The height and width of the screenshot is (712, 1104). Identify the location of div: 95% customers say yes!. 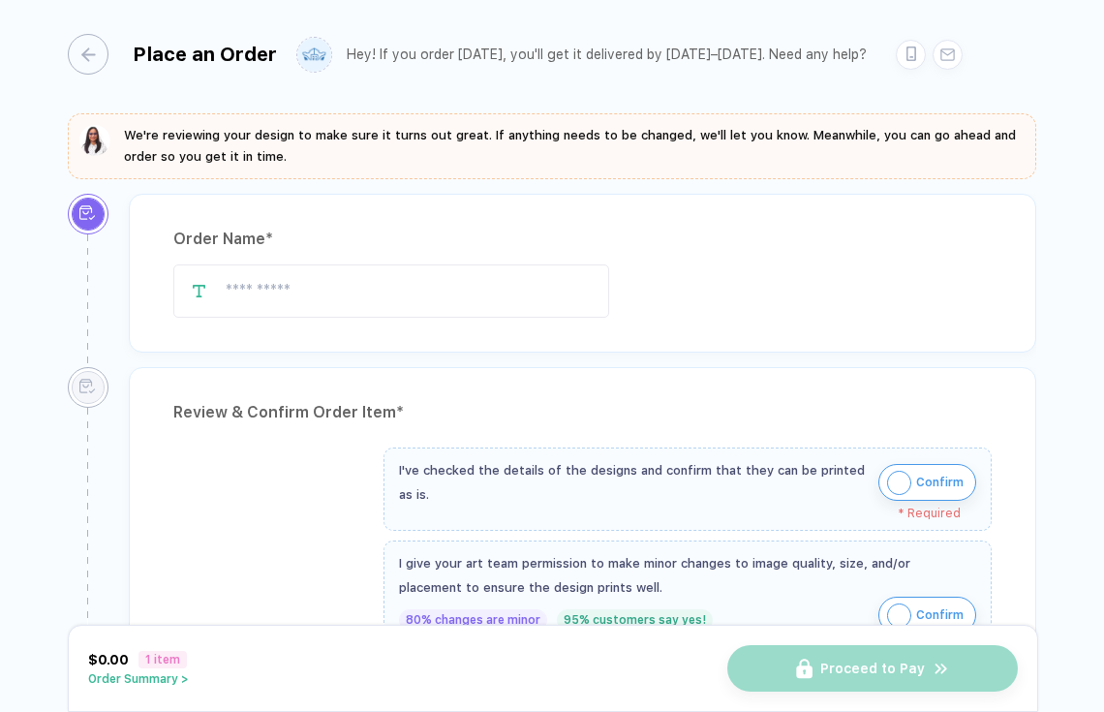
(634, 620).